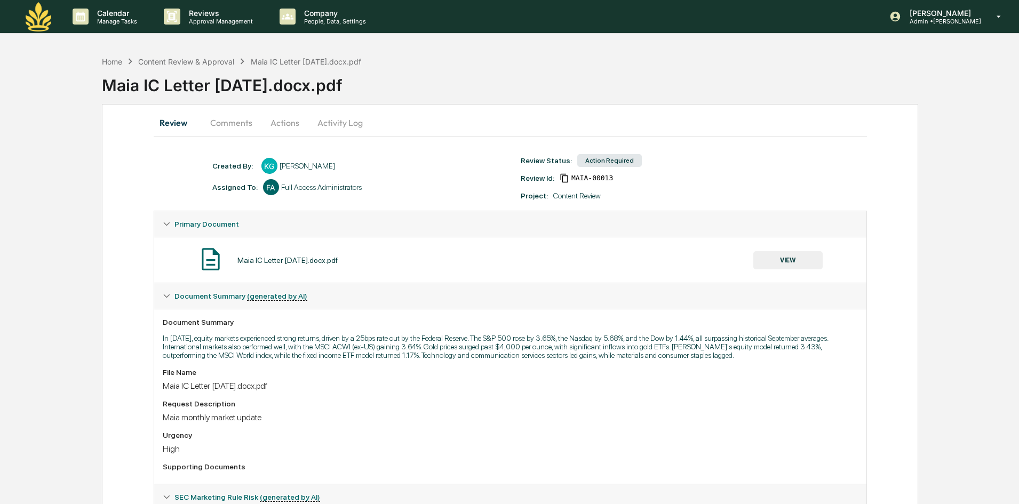 This screenshot has height=504, width=1019. What do you see at coordinates (38, 17) in the screenshot?
I see `img: logo` at bounding box center [38, 17].